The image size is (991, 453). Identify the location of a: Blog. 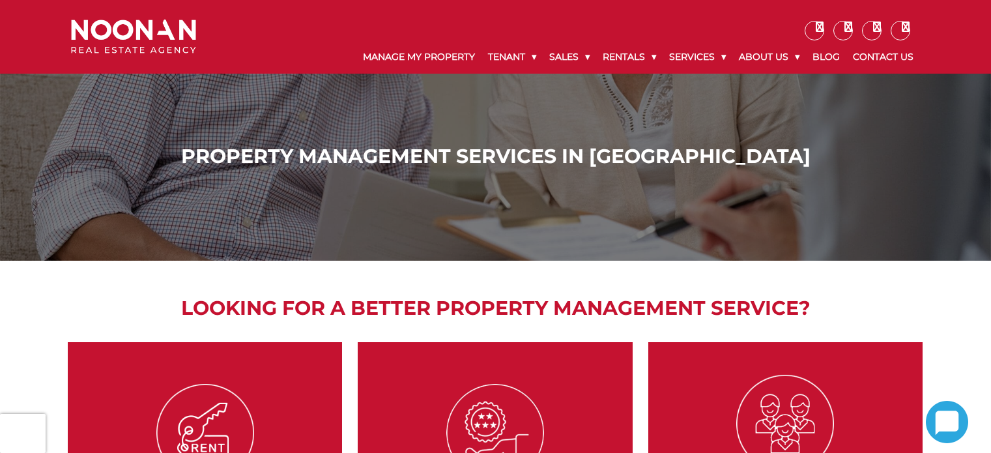
(826, 57).